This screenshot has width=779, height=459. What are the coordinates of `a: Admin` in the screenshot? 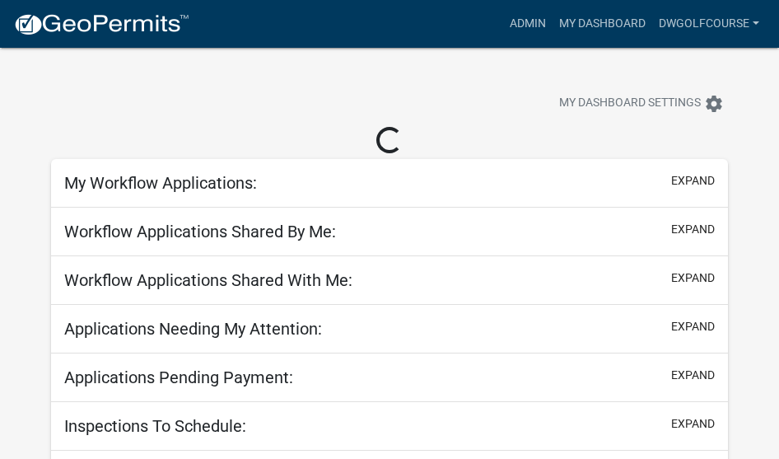 It's located at (528, 24).